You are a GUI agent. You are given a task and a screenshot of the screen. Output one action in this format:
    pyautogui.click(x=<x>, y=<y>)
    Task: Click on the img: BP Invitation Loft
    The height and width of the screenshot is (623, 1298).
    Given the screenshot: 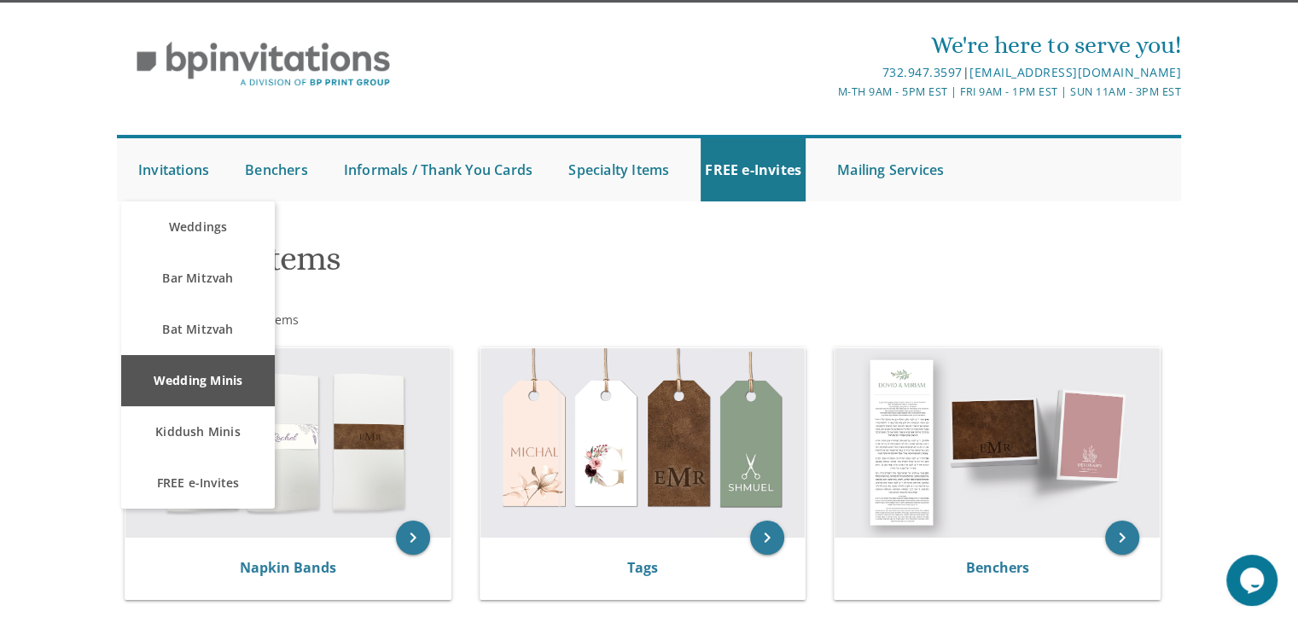 What is the action you would take?
    pyautogui.click(x=263, y=64)
    